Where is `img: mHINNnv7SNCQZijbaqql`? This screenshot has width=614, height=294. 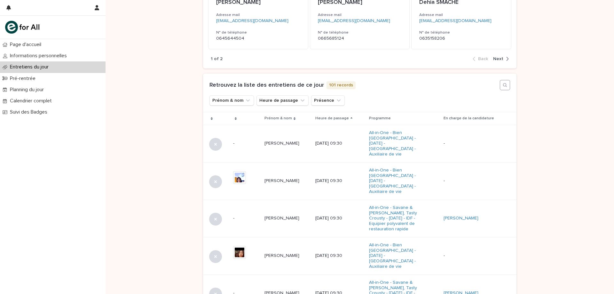
img: mHINNnv7SNCQZijbaqql is located at coordinates (22, 27).